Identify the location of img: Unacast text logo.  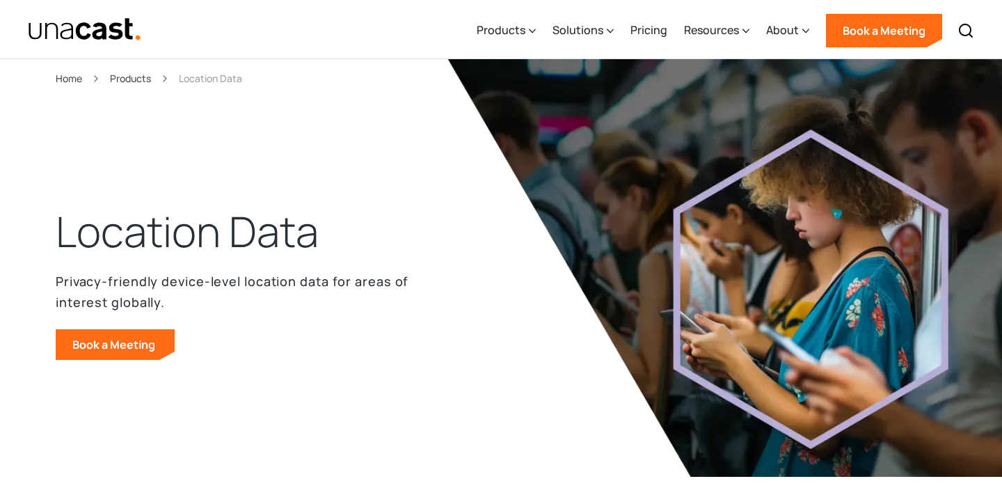
(84, 29).